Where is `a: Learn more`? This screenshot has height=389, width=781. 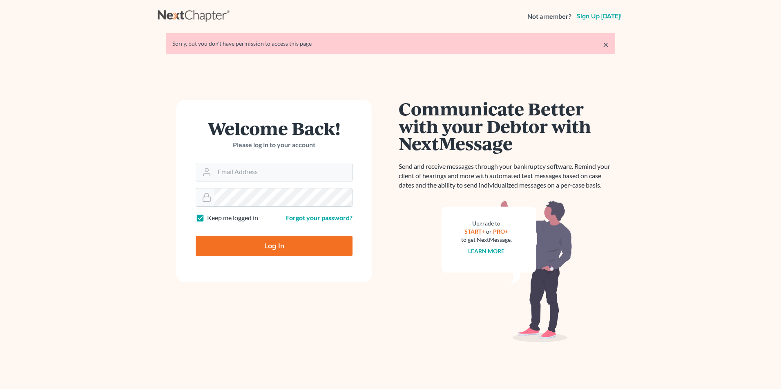
a: Learn more is located at coordinates (486, 251).